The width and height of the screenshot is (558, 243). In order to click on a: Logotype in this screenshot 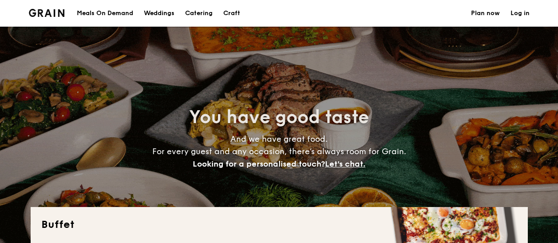, I will do `click(47, 13)`.